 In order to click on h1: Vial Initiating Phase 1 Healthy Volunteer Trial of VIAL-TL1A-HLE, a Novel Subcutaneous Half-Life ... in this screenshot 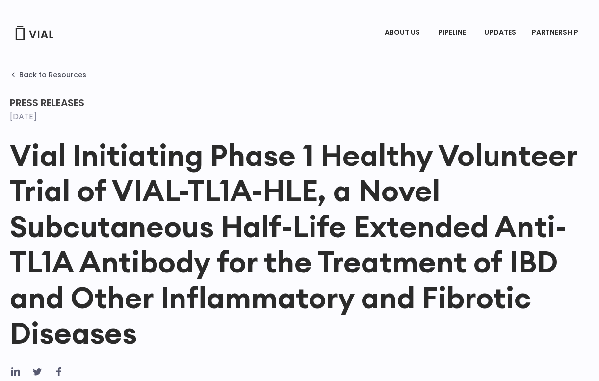, I will do `click(299, 244)`.